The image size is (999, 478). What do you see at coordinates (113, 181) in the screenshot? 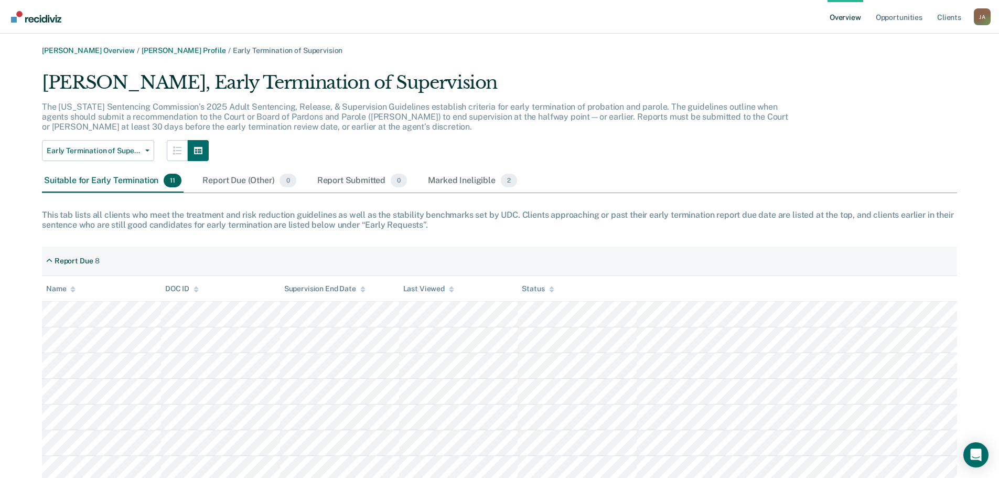
I see `div: Suitable for Early Termination11` at bounding box center [113, 181].